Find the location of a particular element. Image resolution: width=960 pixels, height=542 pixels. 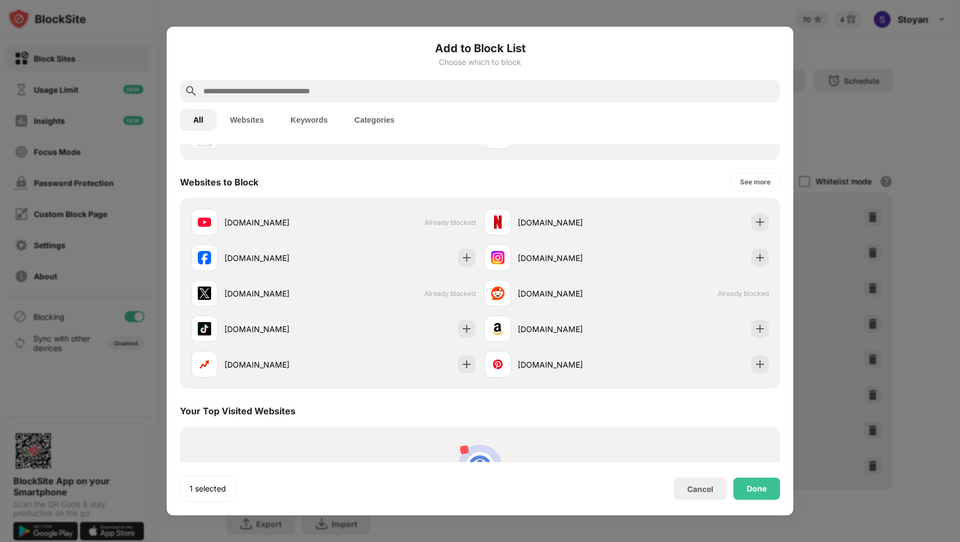

button: Categories is located at coordinates (375, 120).